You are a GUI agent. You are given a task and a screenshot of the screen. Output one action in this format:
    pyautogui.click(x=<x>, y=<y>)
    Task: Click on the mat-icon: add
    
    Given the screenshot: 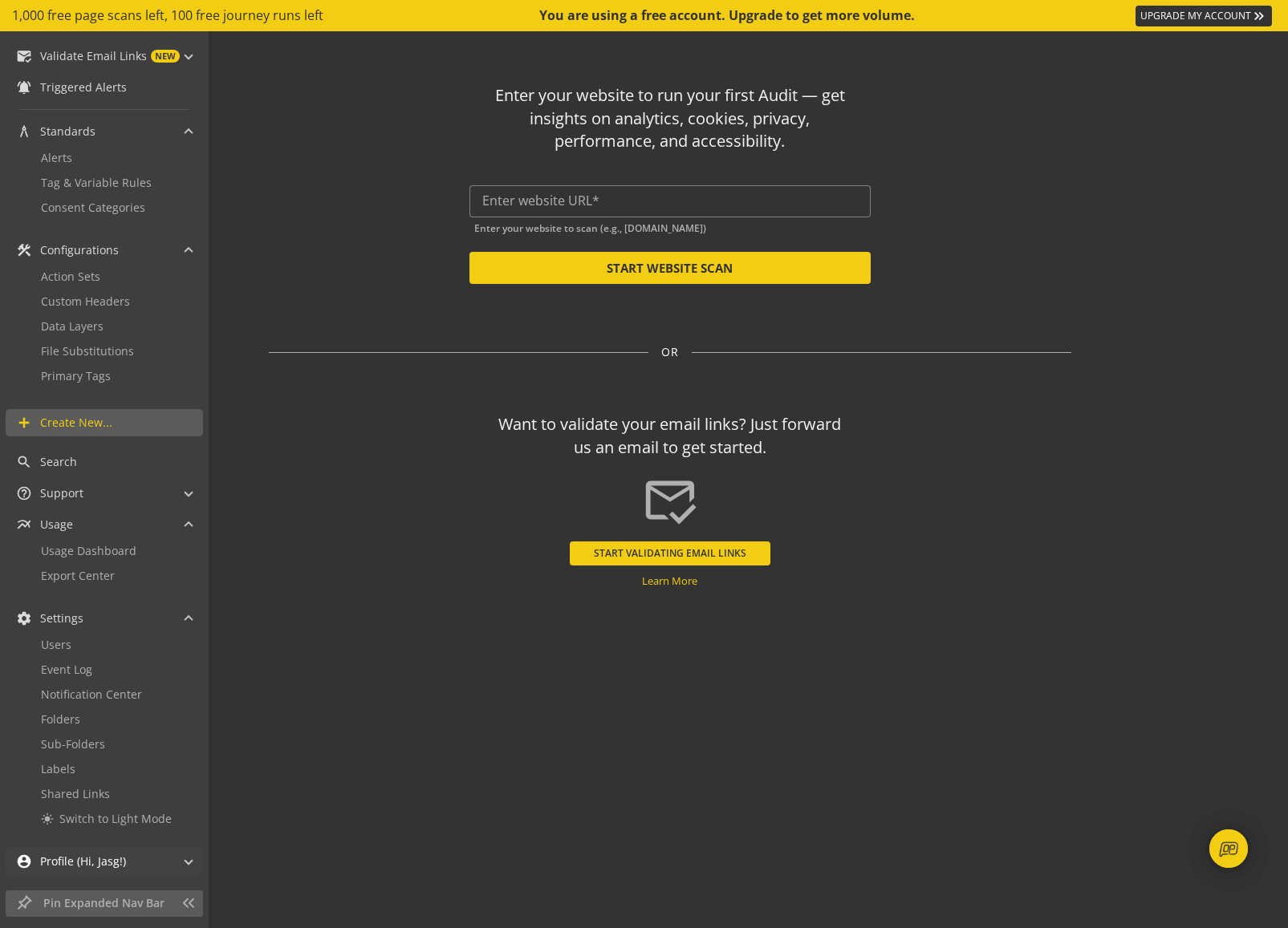 What is the action you would take?
    pyautogui.click(x=24, y=423)
    